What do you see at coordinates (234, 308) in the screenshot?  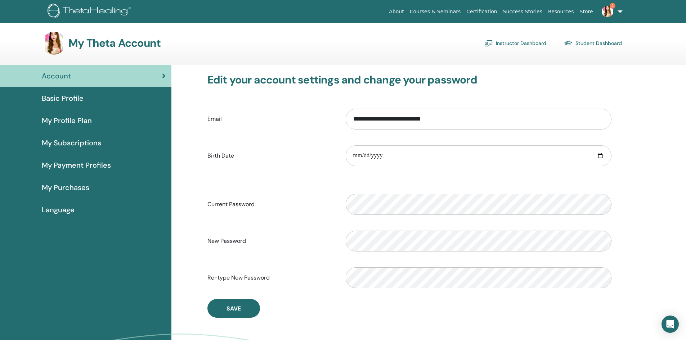 I see `button: Save` at bounding box center [234, 308].